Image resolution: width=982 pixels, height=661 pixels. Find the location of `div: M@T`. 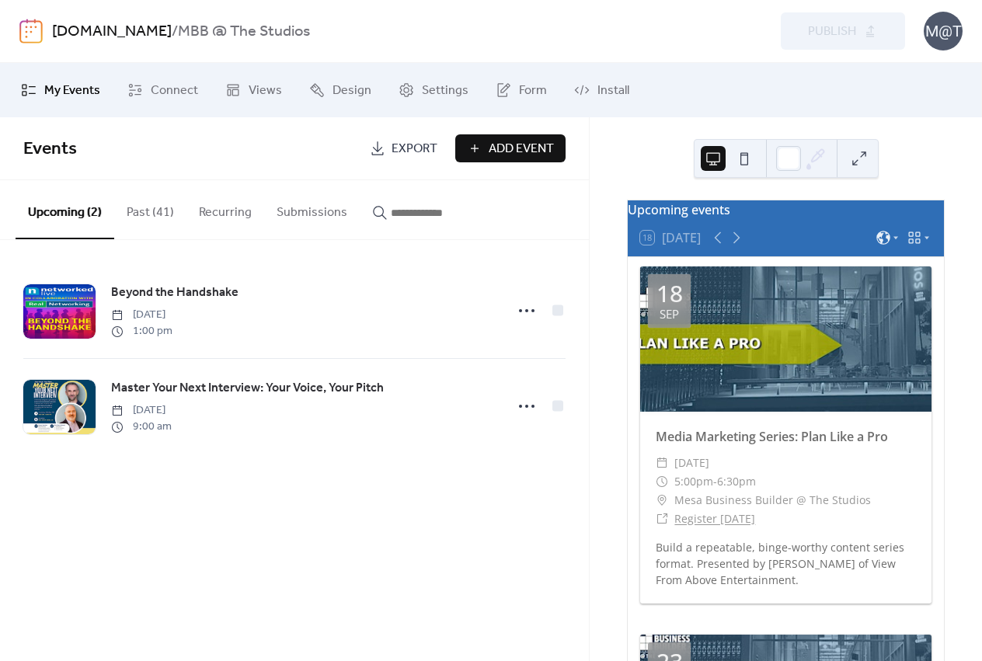

div: M@T is located at coordinates (943, 31).